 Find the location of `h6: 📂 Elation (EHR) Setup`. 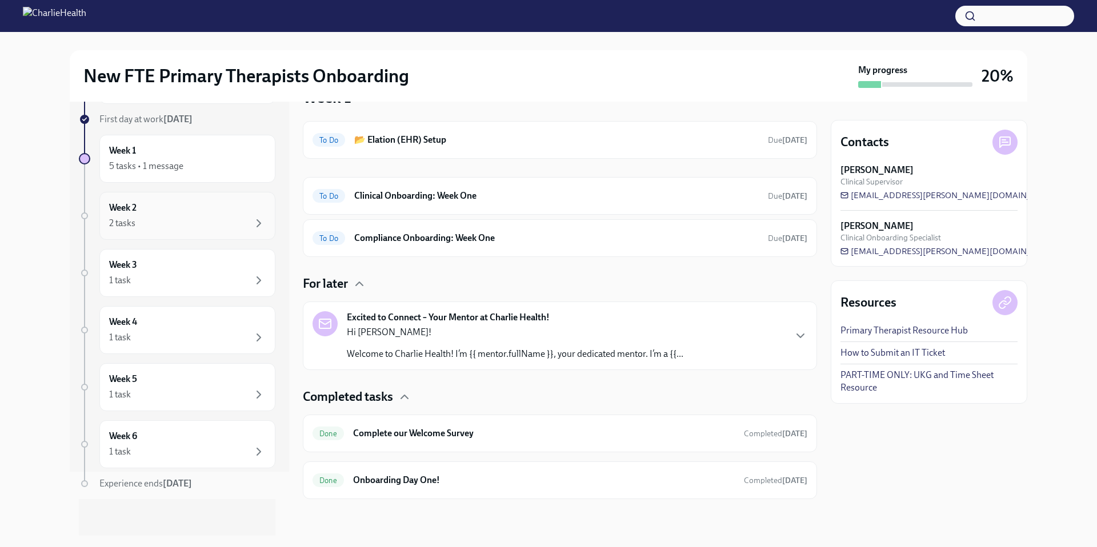

h6: 📂 Elation (EHR) Setup is located at coordinates (556, 140).